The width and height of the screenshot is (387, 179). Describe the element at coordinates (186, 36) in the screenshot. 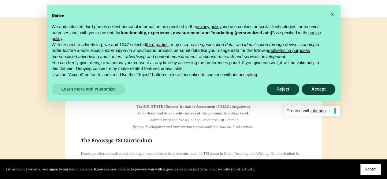

I see `a: cookie policy` at that location.